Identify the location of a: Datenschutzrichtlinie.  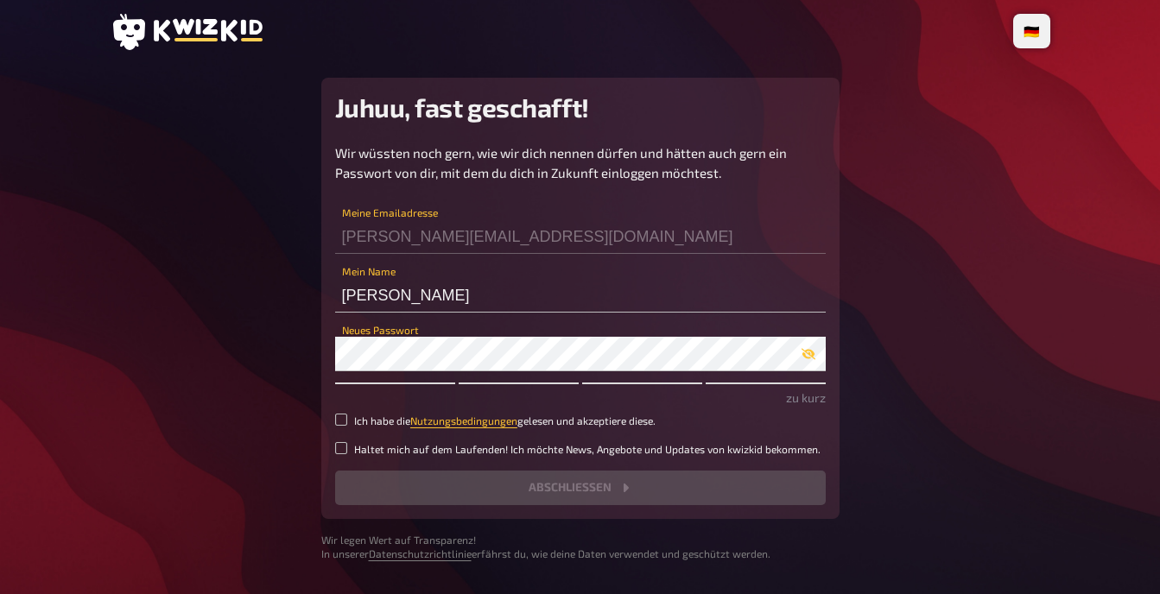
(420, 554).